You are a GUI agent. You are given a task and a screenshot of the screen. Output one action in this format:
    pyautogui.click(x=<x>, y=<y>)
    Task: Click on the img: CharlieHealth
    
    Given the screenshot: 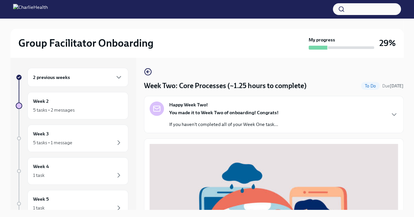 What is the action you would take?
    pyautogui.click(x=30, y=9)
    